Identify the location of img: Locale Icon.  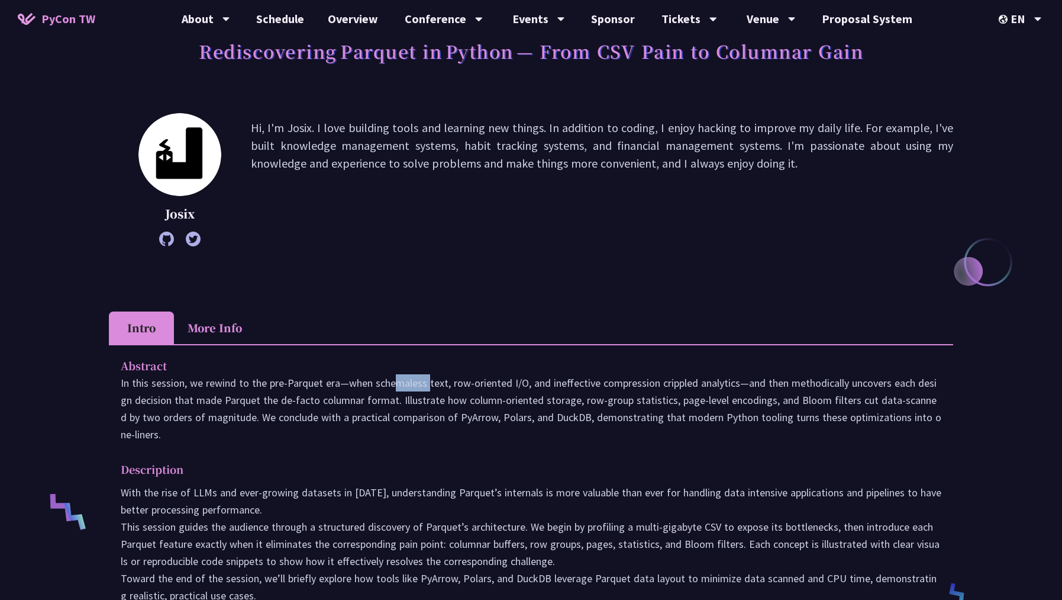
(1005, 19).